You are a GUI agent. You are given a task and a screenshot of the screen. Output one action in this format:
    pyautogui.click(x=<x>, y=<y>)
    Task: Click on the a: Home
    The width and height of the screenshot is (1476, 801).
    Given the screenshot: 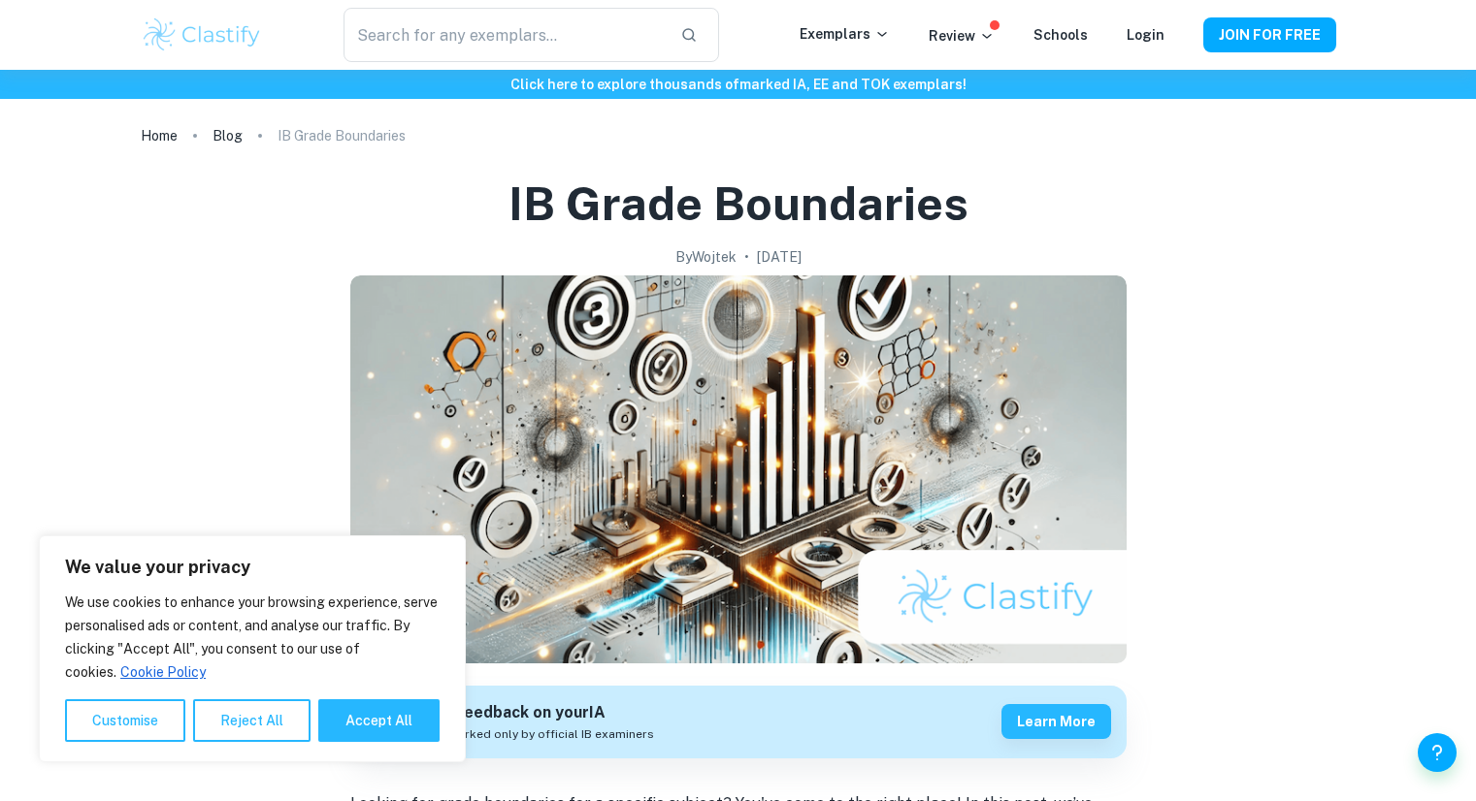 What is the action you would take?
    pyautogui.click(x=159, y=136)
    